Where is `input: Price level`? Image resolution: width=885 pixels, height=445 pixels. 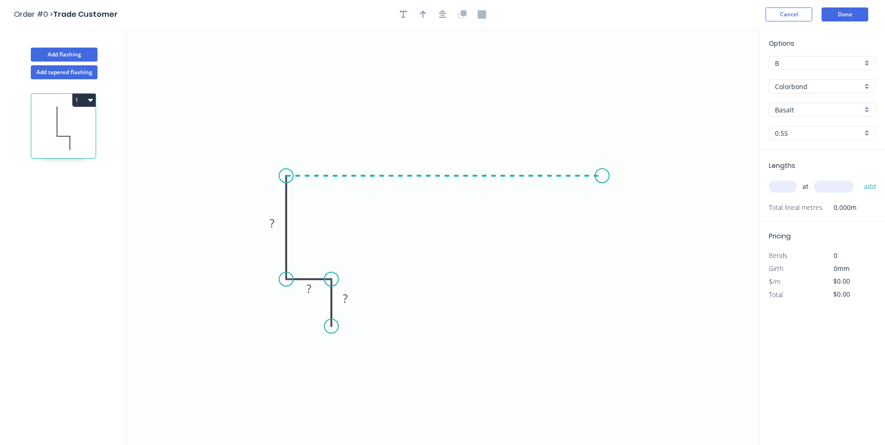
input: Price level is located at coordinates (818, 63).